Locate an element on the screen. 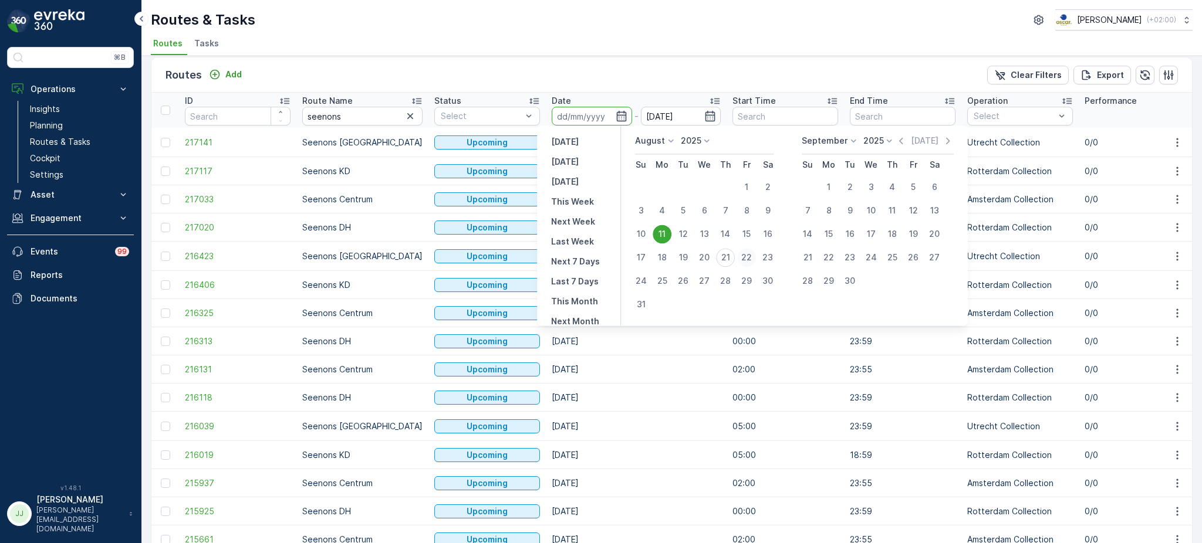 Image resolution: width=1202 pixels, height=543 pixels. div: 27 is located at coordinates (934, 258).